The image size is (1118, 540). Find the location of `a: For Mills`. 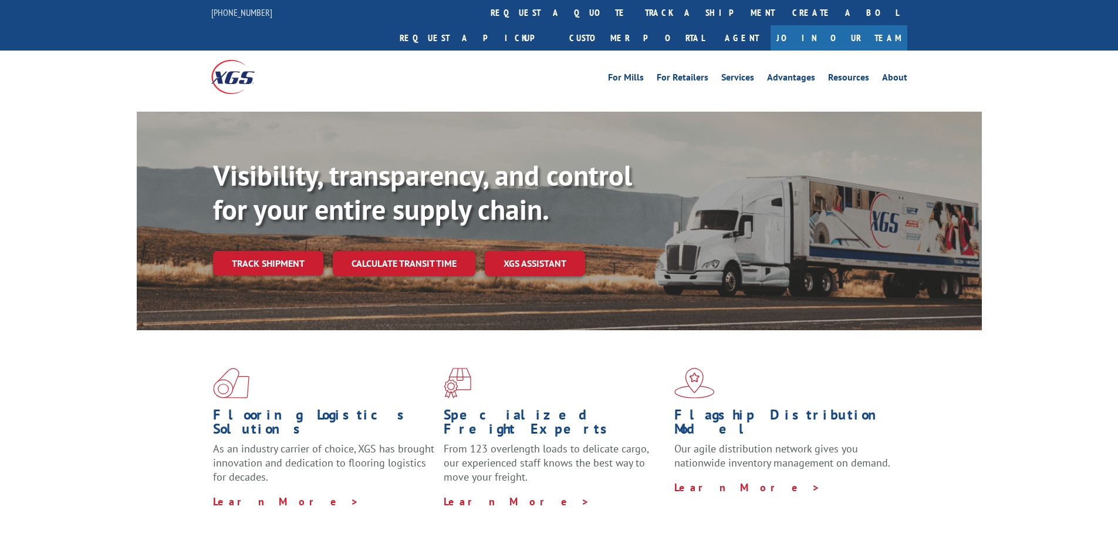

a: For Mills is located at coordinates (626, 79).